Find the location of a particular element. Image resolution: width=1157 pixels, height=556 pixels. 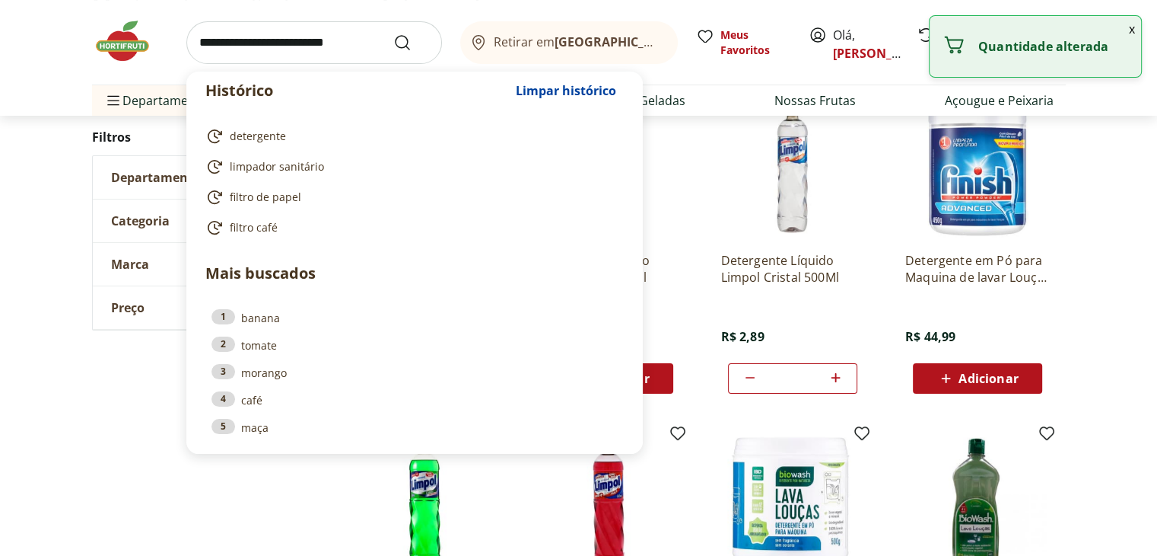

p: Detergente em Pó para Maquina de lavar Louça Powder Advanced Finish 450g is located at coordinates (978, 269).